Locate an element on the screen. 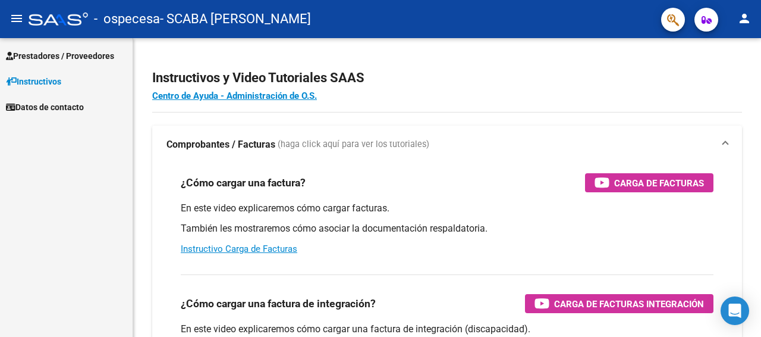  span: (haga click aquí para ver los tutoriales) is located at coordinates (353, 145).